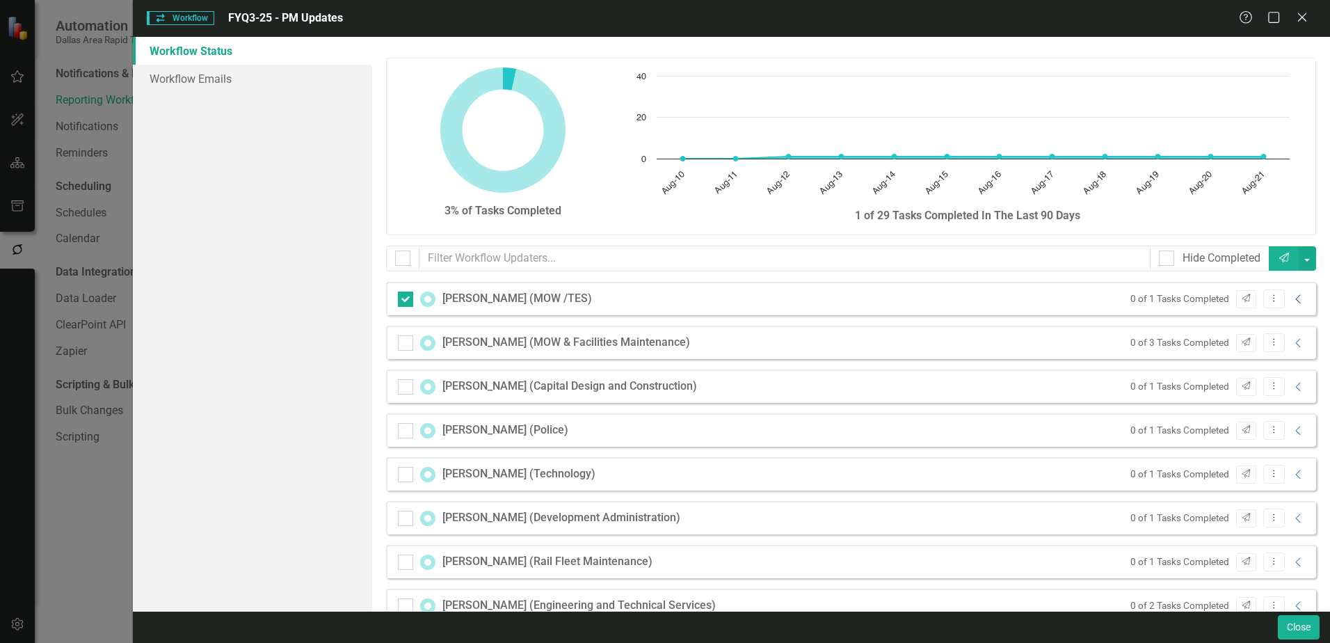 The width and height of the screenshot is (1330, 643). I want to click on path: Aug-18, 1. Tasks Completed., so click(1105, 157).